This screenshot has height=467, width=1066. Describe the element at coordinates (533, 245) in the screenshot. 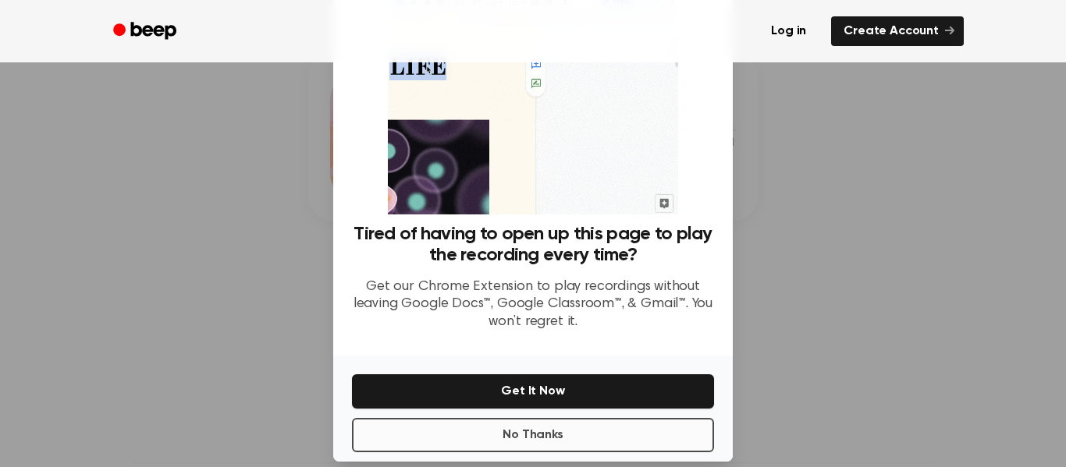

I see `h3: Tired of having to open up this page to play the recording every time?` at that location.